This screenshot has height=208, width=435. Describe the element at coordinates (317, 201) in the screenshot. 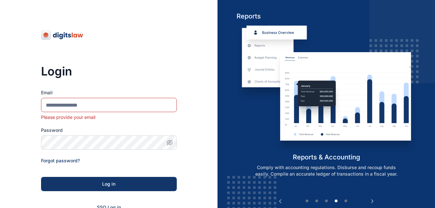

I see `button: 2` at that location.